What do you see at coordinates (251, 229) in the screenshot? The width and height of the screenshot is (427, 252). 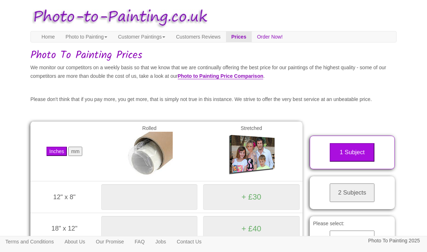 I see `span: + £40` at bounding box center [251, 229].